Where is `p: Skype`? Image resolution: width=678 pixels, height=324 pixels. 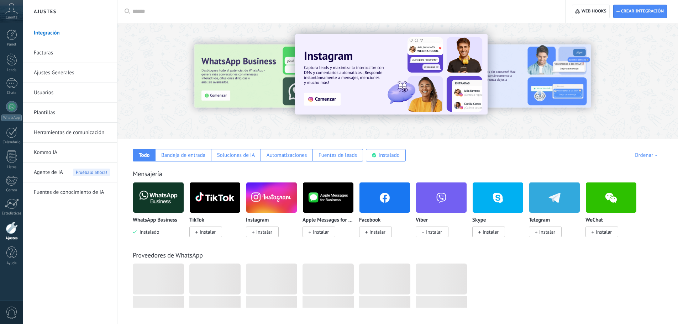 p: Skype is located at coordinates (479, 220).